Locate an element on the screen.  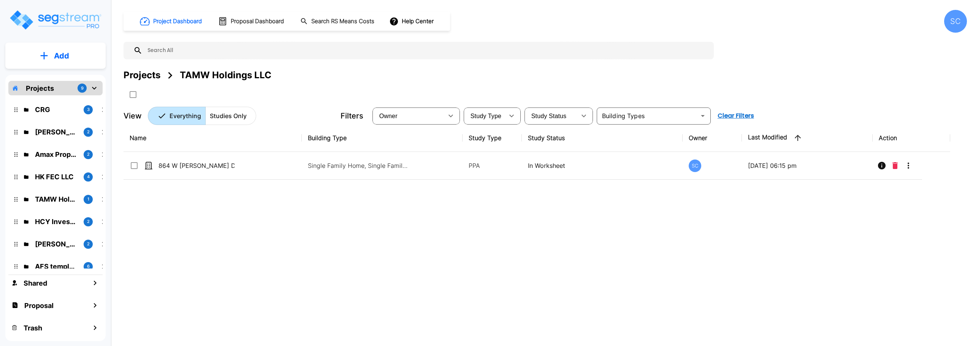
h1: Search RS Means Costs is located at coordinates (343, 21).